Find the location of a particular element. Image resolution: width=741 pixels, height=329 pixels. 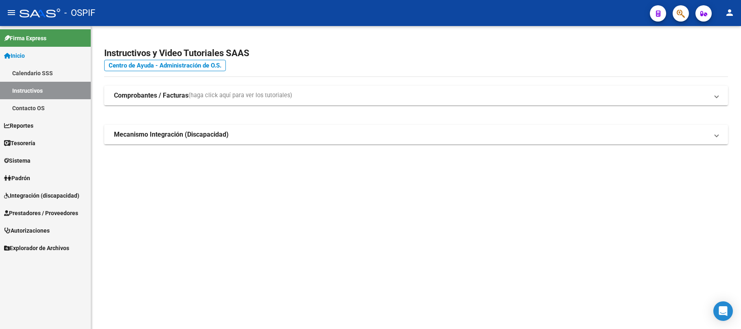

span: Tesorería is located at coordinates (20, 143).